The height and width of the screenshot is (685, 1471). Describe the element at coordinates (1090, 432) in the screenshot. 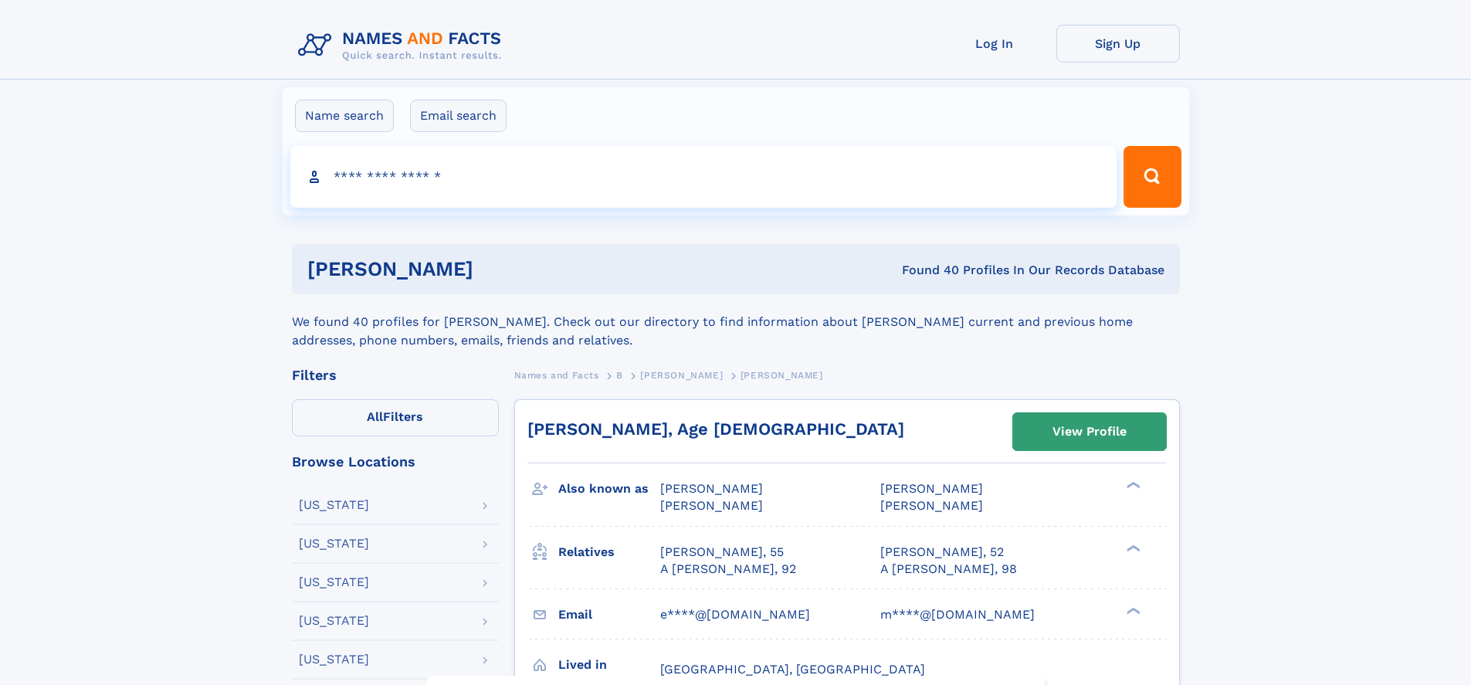

I see `a: View Profile` at that location.